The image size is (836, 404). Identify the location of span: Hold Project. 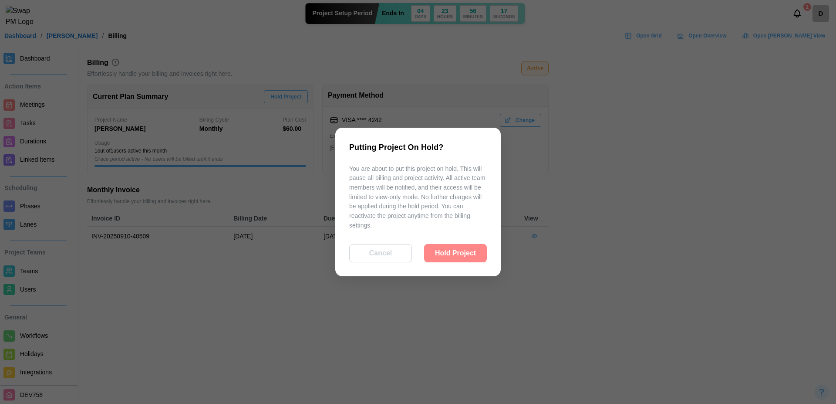
(456, 253).